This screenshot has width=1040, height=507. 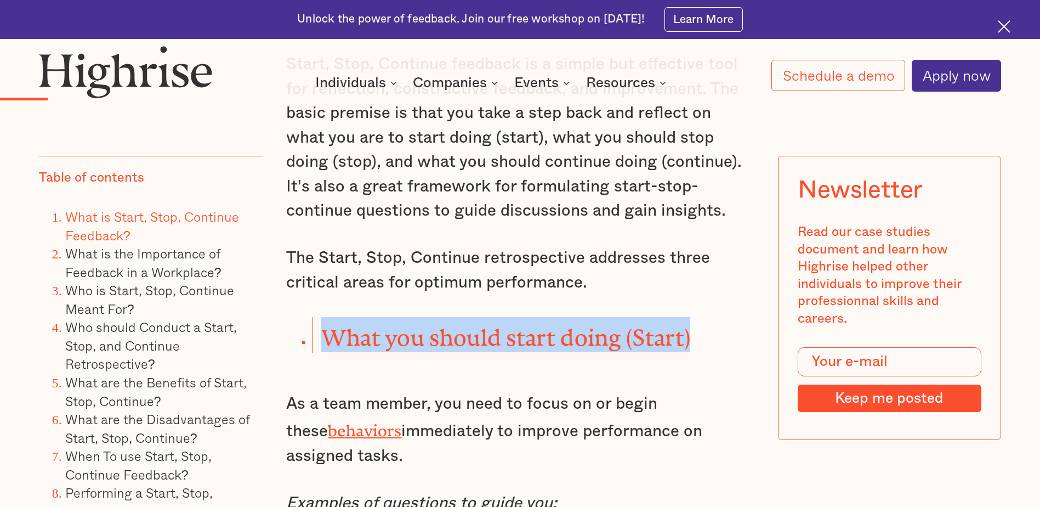 I want to click on a: What are the Disadvantages of Start, Stop, Continue?, so click(x=157, y=428).